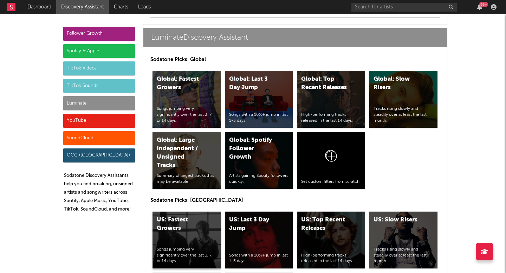 The width and height of the screenshot is (506, 273). Describe the element at coordinates (403, 99) in the screenshot. I see `a: Global: Slow RisersTracks rising slowly and steadily over at least the last month.` at that location.